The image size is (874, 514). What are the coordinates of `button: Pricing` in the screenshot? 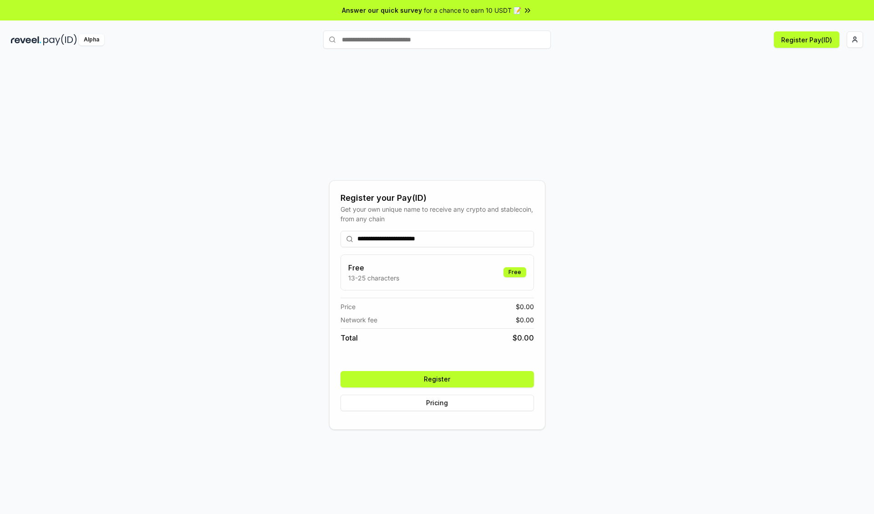 It's located at (437, 403).